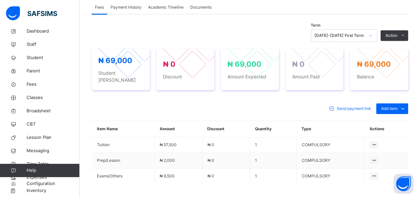 Image resolution: width=420 pixels, height=197 pixels. Describe the element at coordinates (53, 170) in the screenshot. I see `span: Help` at that location.